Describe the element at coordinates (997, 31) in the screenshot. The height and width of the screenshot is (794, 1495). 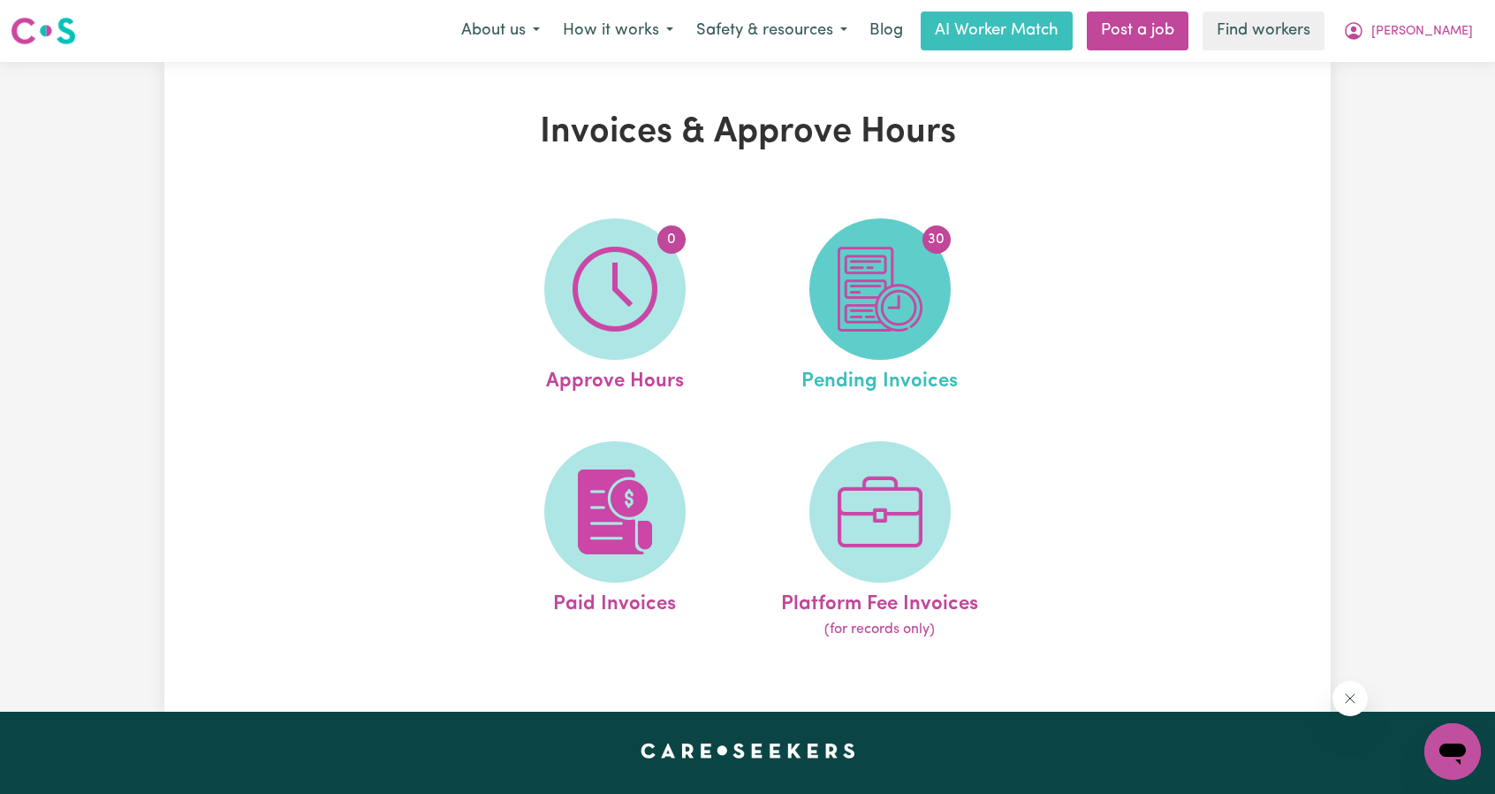
I see `a: AI Worker Match` at that location.